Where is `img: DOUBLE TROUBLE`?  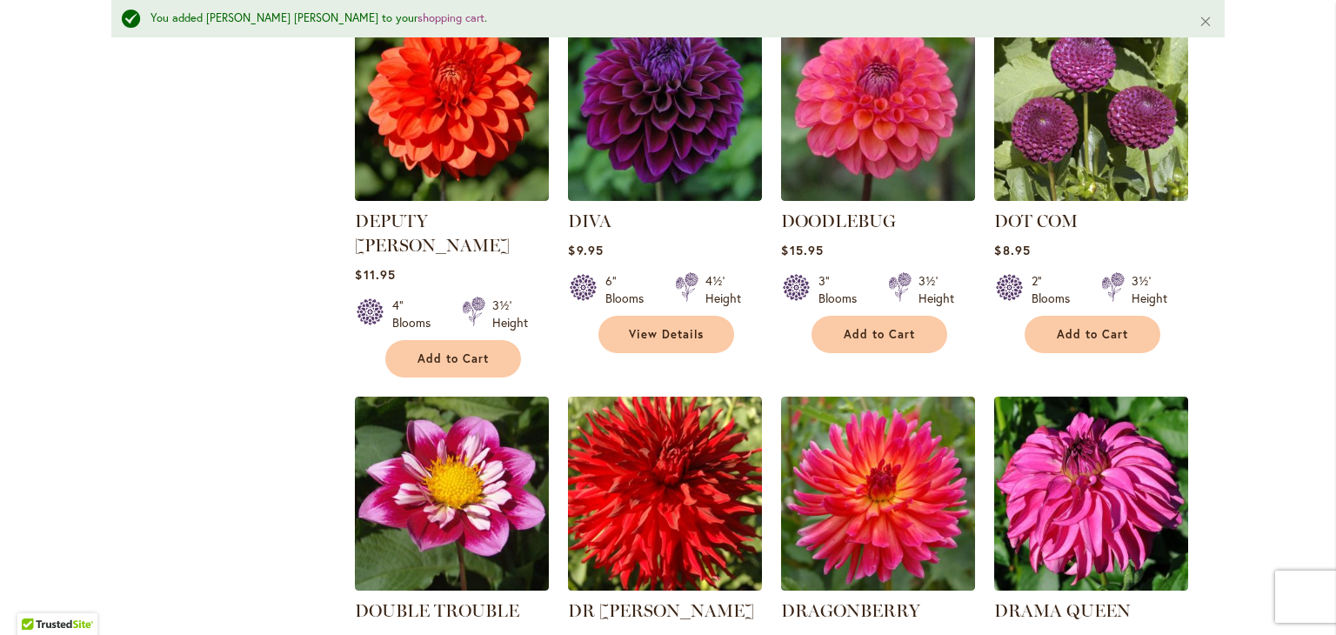 img: DOUBLE TROUBLE is located at coordinates (451, 493).